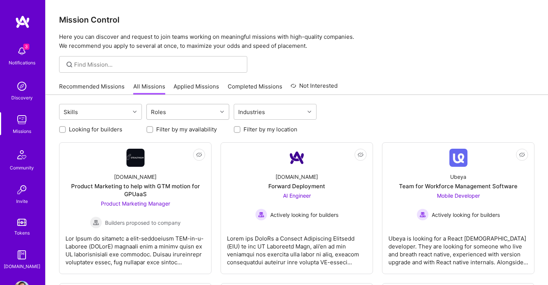  Describe the element at coordinates (22, 155) in the screenshot. I see `img: Community` at that location.